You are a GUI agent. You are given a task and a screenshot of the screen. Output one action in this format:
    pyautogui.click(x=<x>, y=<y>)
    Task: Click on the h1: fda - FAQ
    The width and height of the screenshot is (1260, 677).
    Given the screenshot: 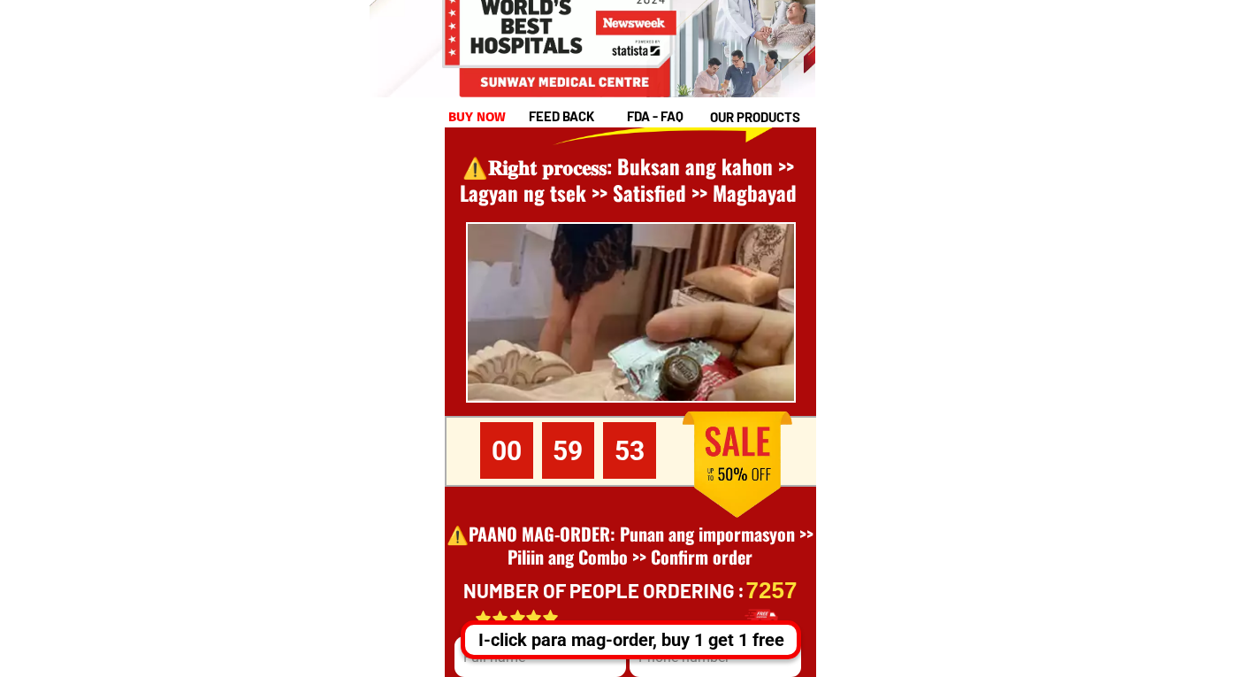 What is the action you would take?
    pyautogui.click(x=677, y=116)
    